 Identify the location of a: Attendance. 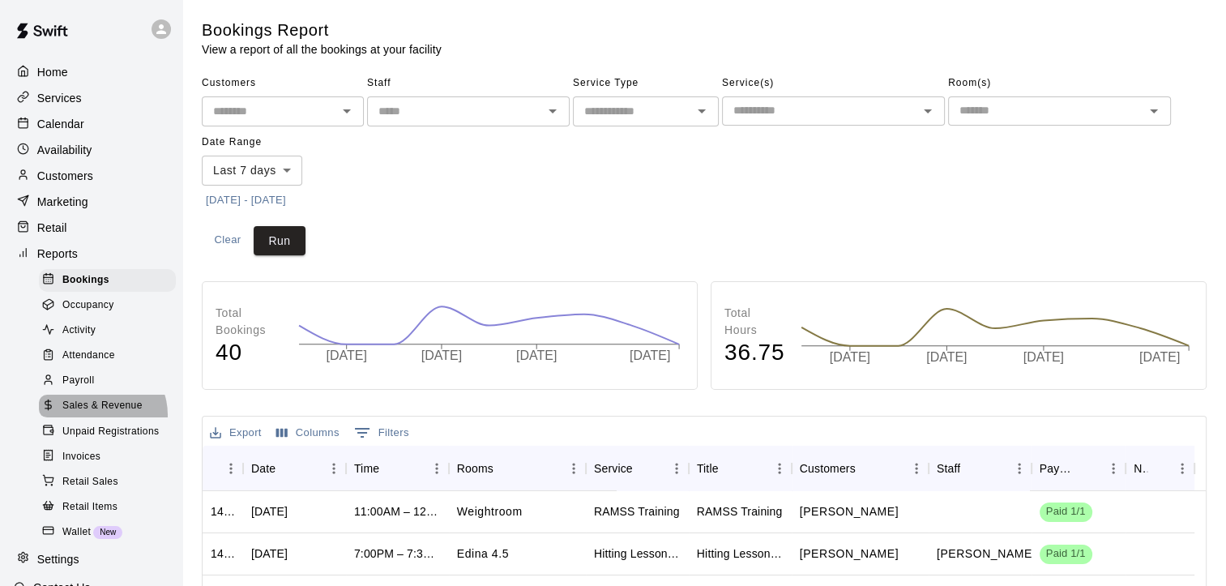
(110, 356).